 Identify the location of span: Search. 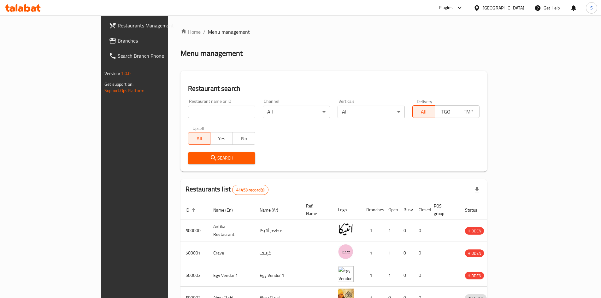
(221, 158).